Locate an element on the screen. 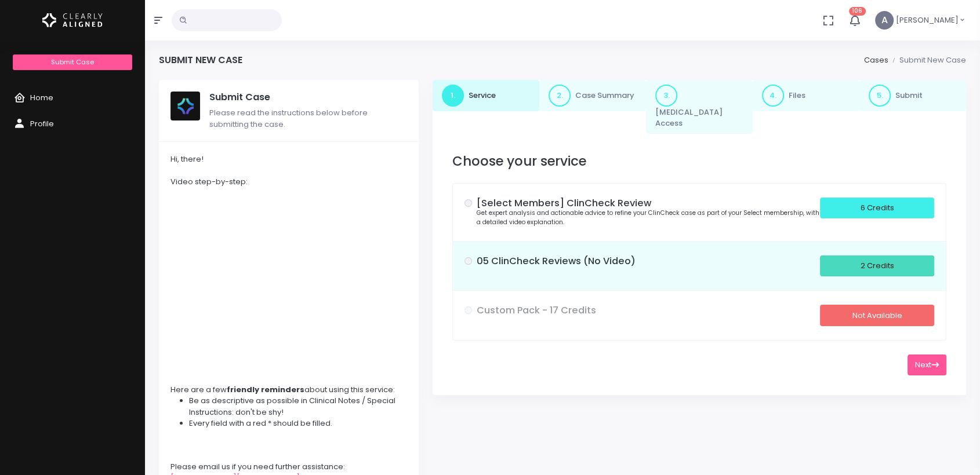 The height and width of the screenshot is (475, 980). h5: Submit Case is located at coordinates (308, 97).